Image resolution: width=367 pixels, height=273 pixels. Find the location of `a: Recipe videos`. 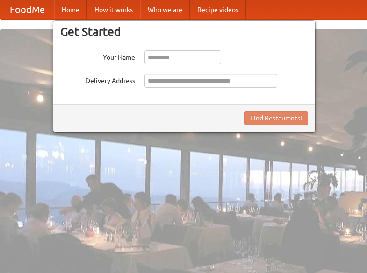

a: Recipe videos is located at coordinates (218, 10).